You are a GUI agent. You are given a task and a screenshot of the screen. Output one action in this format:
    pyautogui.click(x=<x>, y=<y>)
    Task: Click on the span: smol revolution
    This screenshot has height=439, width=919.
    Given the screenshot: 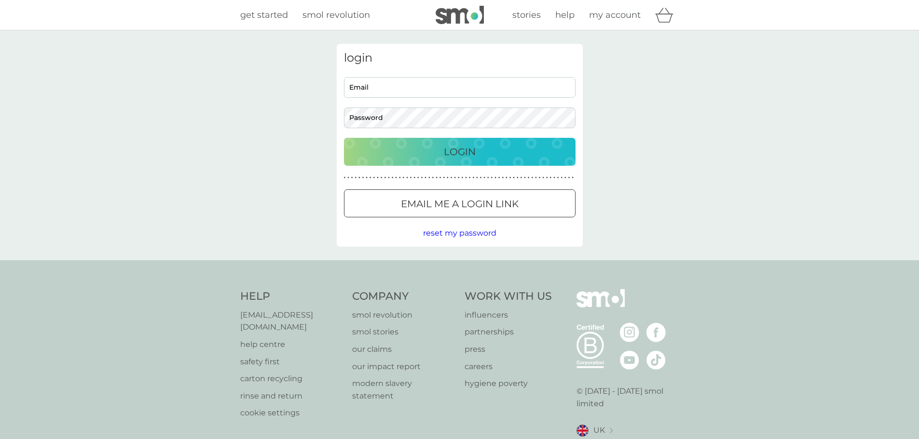 What is the action you would take?
    pyautogui.click(x=336, y=15)
    